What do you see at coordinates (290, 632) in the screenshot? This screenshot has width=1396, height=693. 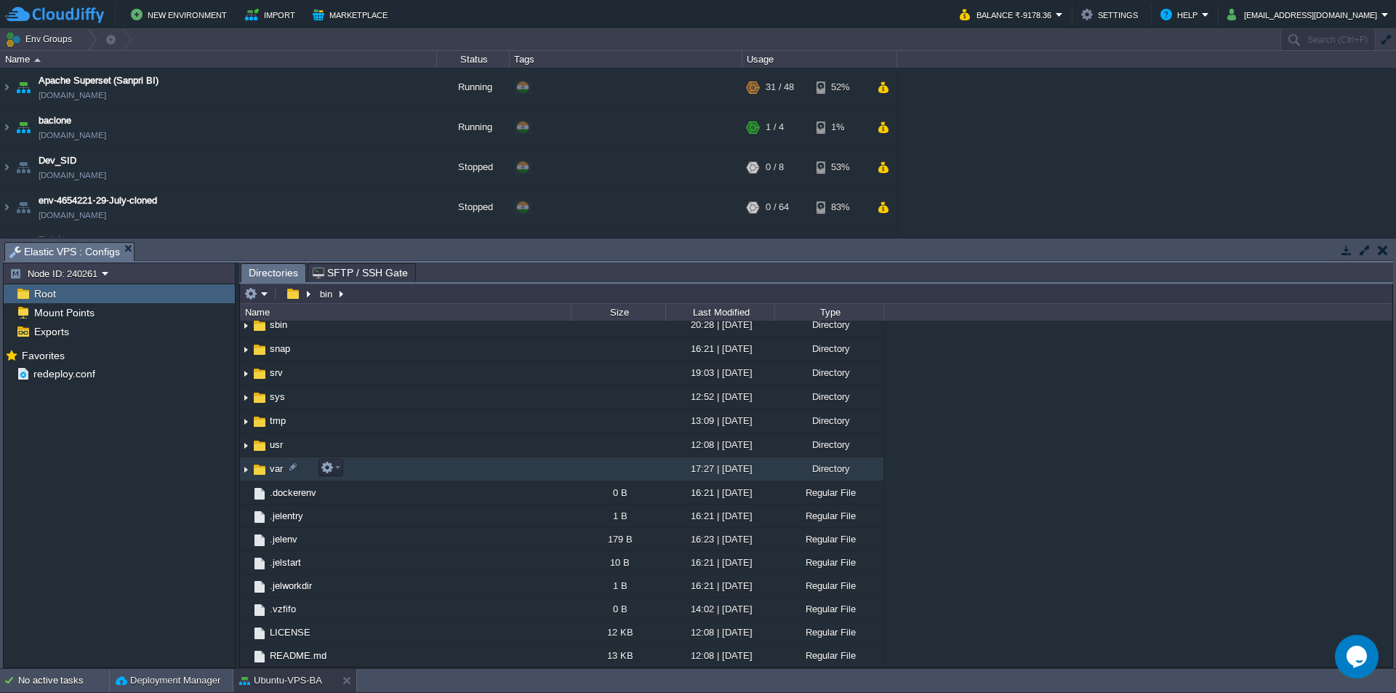 I see `span: LICENSE` at bounding box center [290, 632].